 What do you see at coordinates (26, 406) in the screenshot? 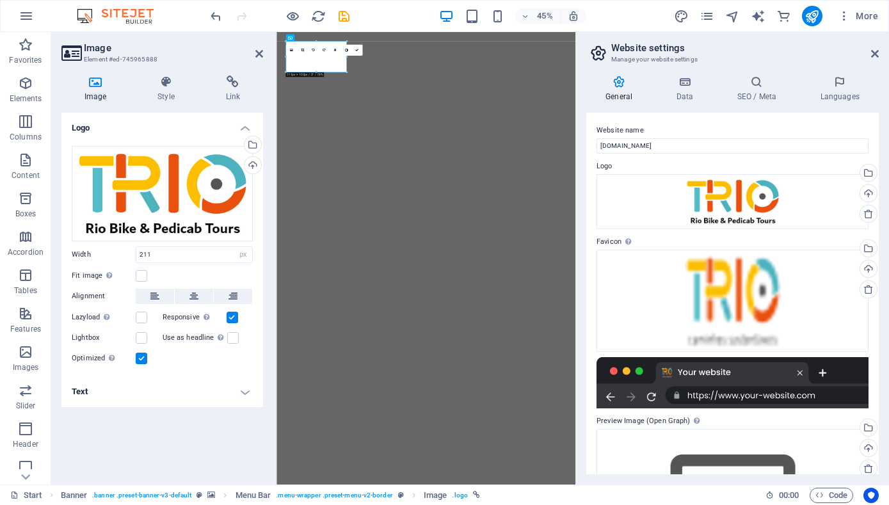
I see `p: Slider` at bounding box center [26, 406].